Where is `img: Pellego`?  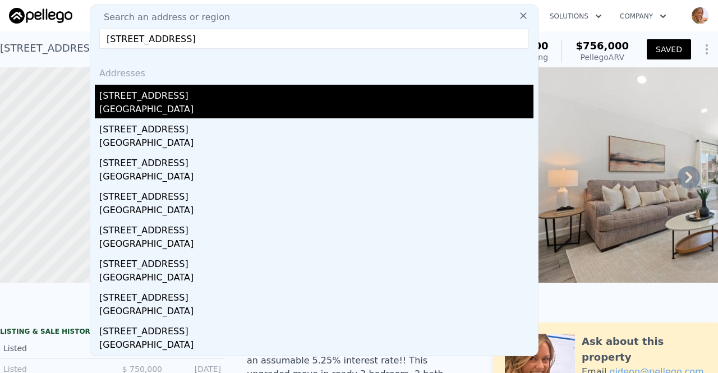
img: Pellego is located at coordinates (40, 16).